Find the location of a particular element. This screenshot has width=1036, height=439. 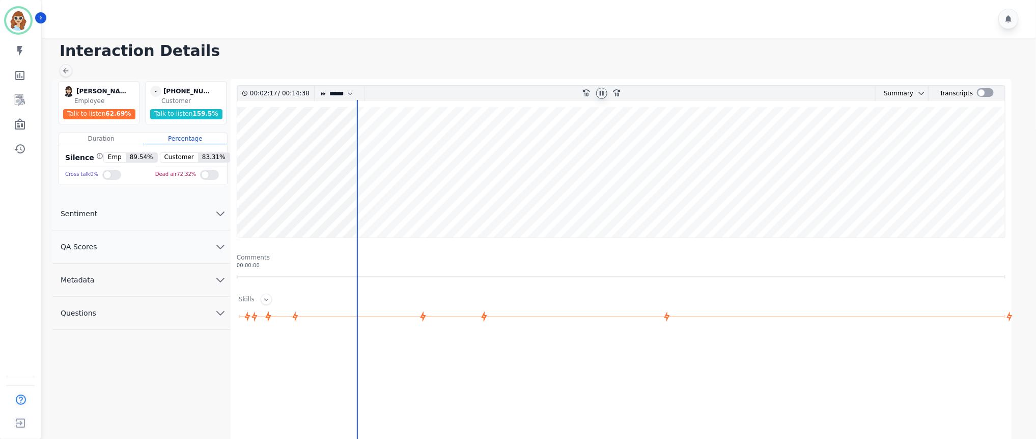

button: Questions chevron down is located at coordinates (142, 313).